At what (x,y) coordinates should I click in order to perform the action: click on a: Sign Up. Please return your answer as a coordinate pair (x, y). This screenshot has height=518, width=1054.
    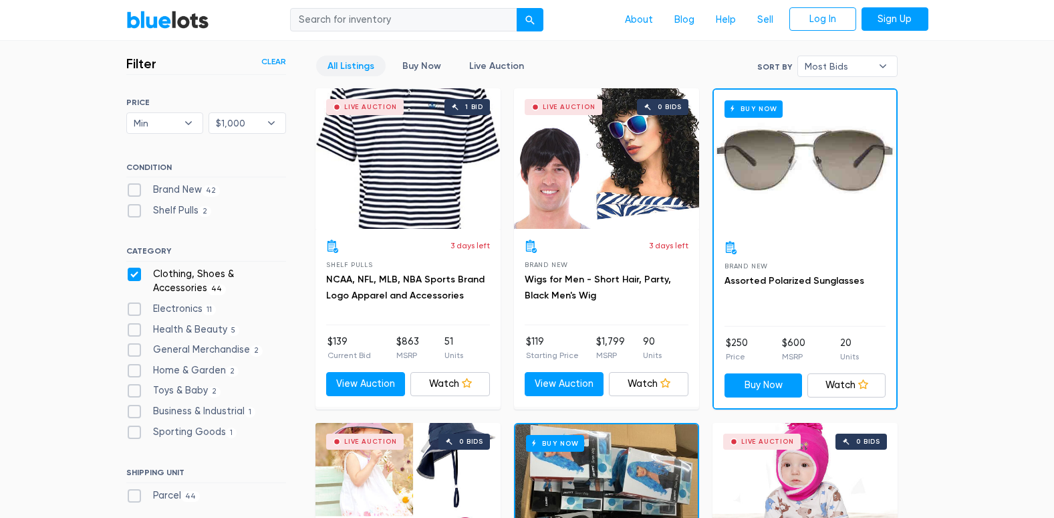
    Looking at the image, I should click on (895, 19).